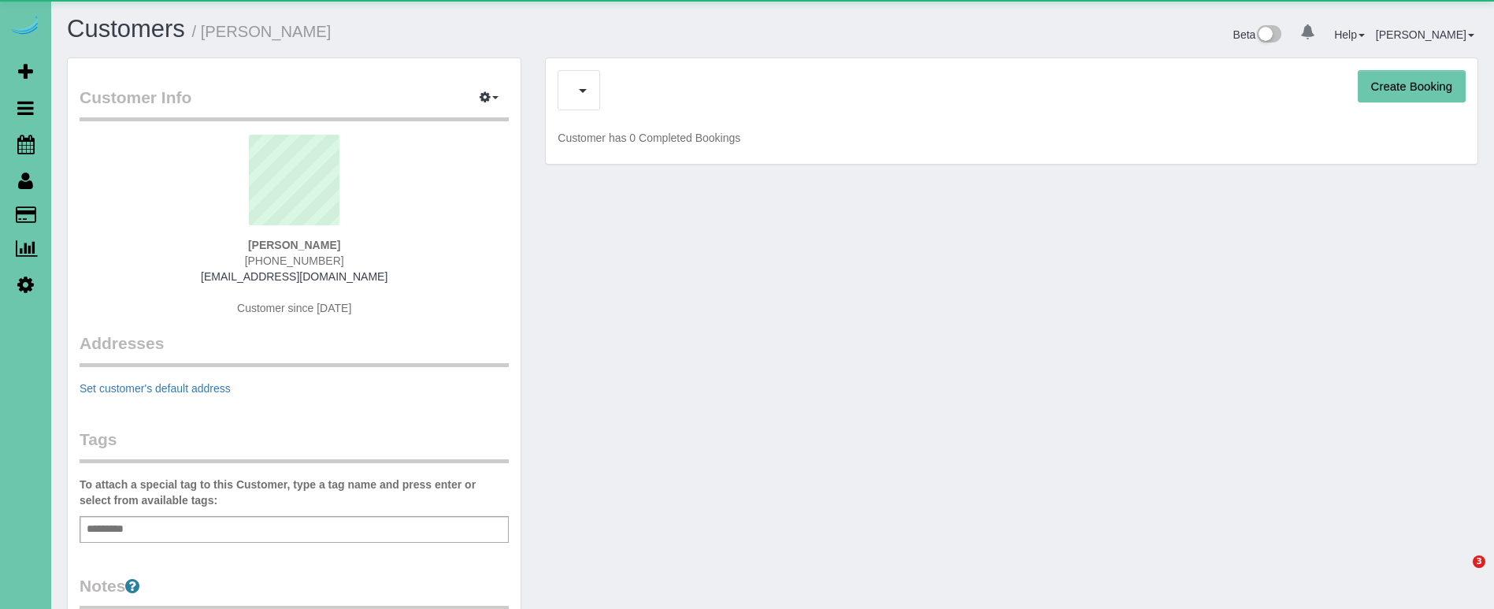  Describe the element at coordinates (294, 492) in the screenshot. I see `label: To attach a special tag to this Customer, type a tag name and press enter or select from availabl...` at that location.